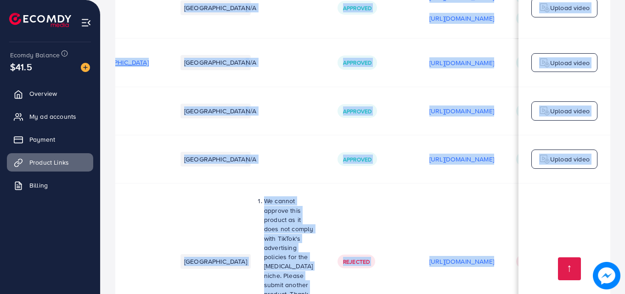  Describe the element at coordinates (40, 20) in the screenshot. I see `a: logo` at that location.